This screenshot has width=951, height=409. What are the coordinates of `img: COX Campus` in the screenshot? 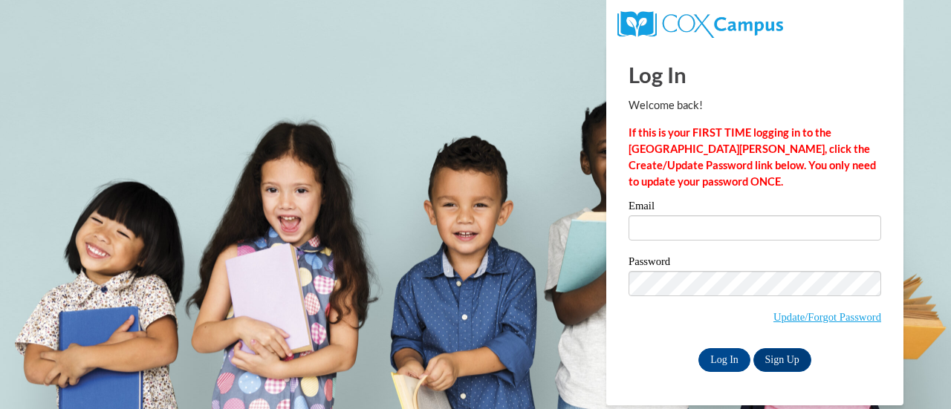 It's located at (700, 25).